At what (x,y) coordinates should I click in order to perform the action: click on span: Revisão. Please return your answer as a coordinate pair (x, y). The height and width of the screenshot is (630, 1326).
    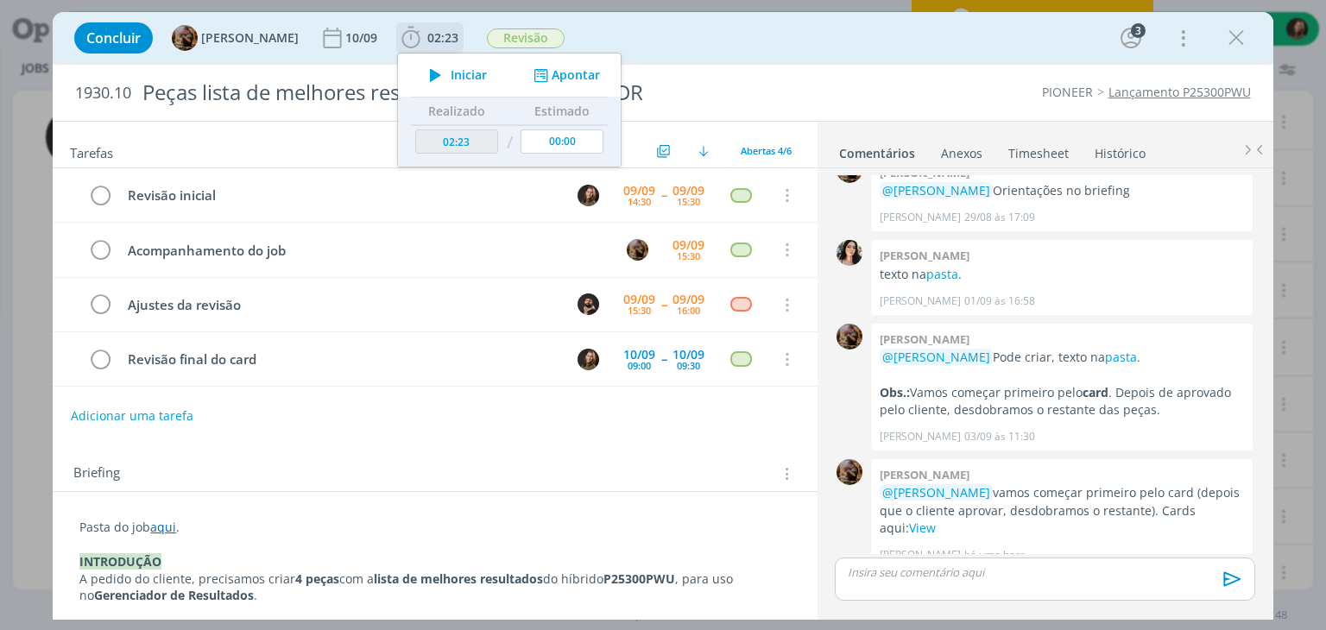
    Looking at the image, I should click on (526, 38).